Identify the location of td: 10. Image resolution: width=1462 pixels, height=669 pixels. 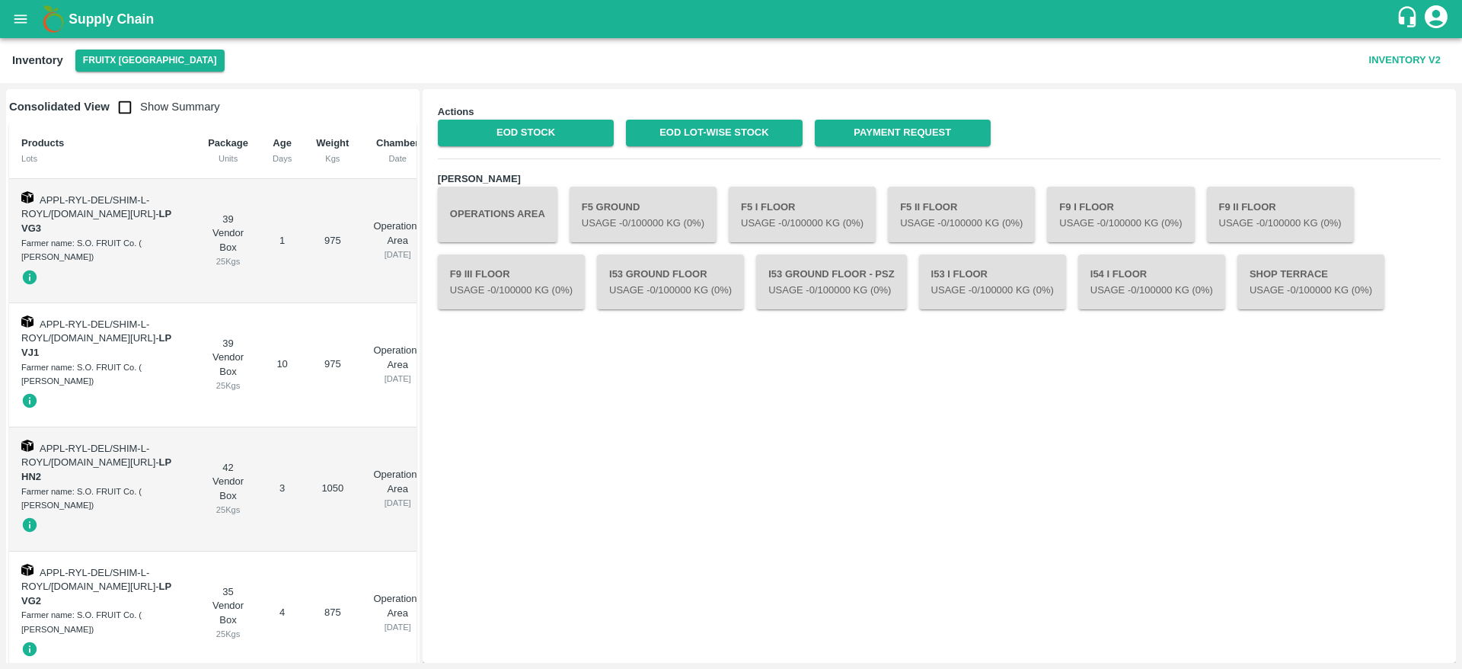
(282, 365).